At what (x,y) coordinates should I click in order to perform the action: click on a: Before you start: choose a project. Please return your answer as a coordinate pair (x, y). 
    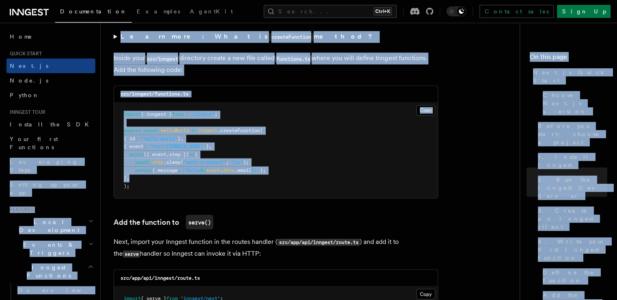
    Looking at the image, I should click on (571, 134).